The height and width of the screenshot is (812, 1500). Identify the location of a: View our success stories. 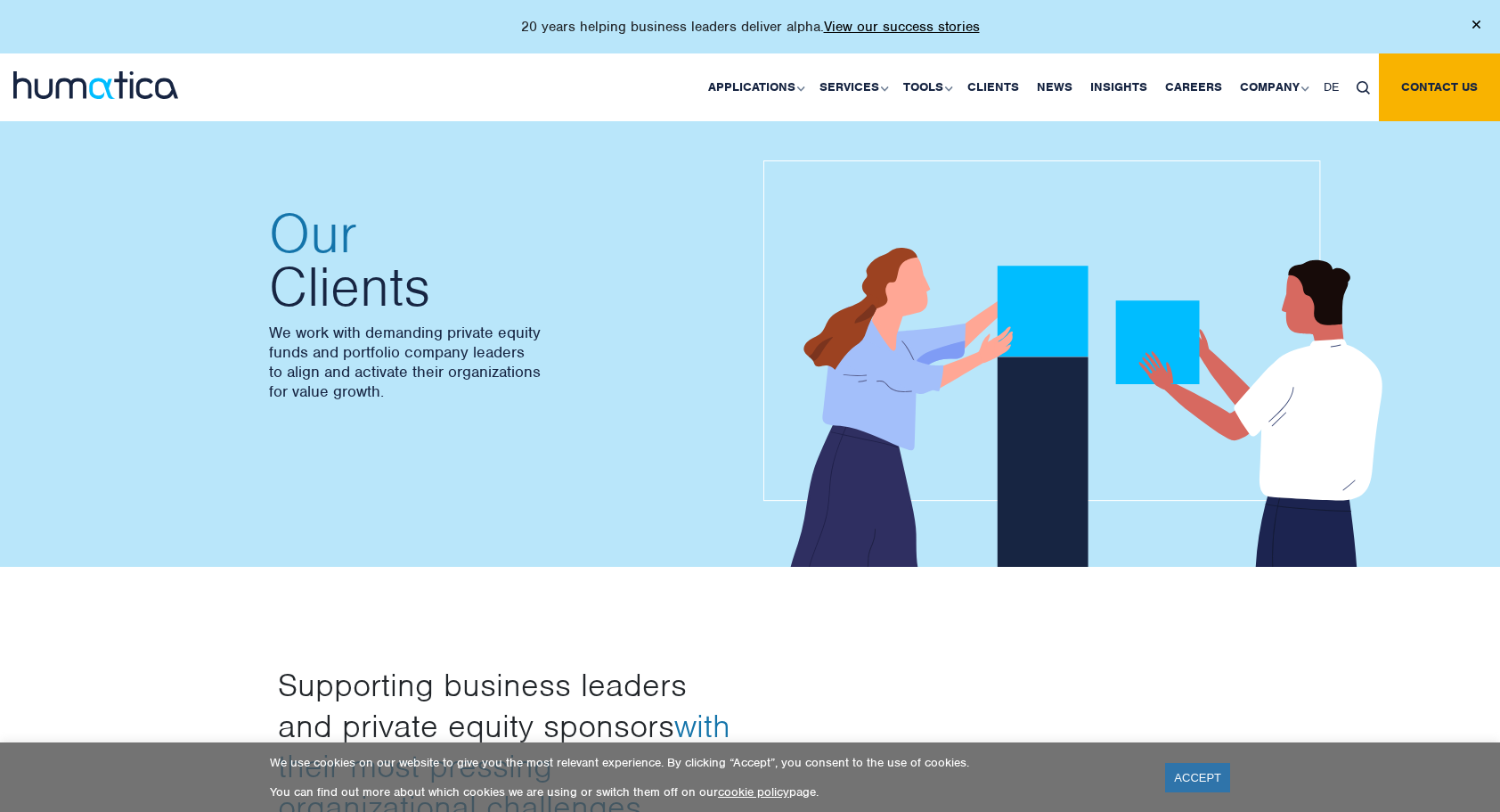
(902, 26).